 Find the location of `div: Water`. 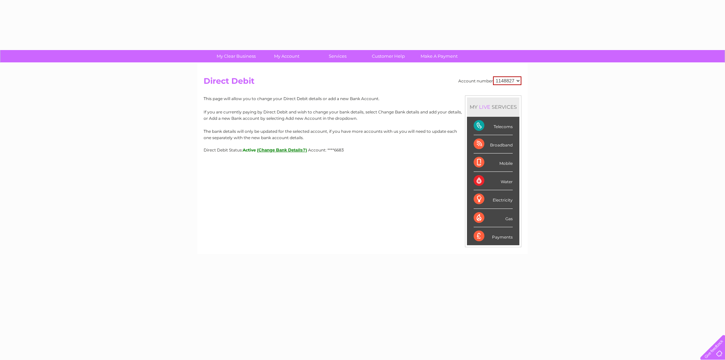

div: Water is located at coordinates (493, 181).